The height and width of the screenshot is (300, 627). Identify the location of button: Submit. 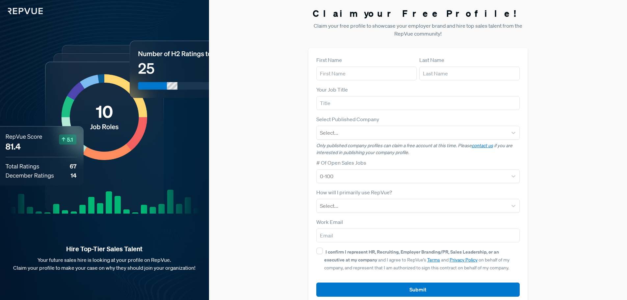
(418, 289).